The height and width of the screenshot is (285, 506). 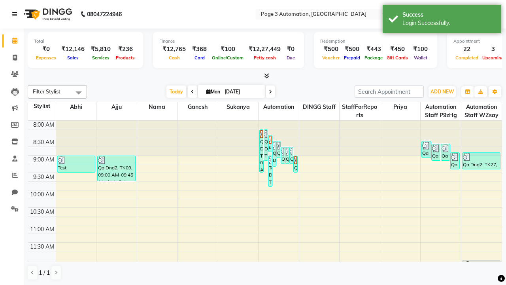 I want to click on span: DINGG Staff, so click(x=319, y=107).